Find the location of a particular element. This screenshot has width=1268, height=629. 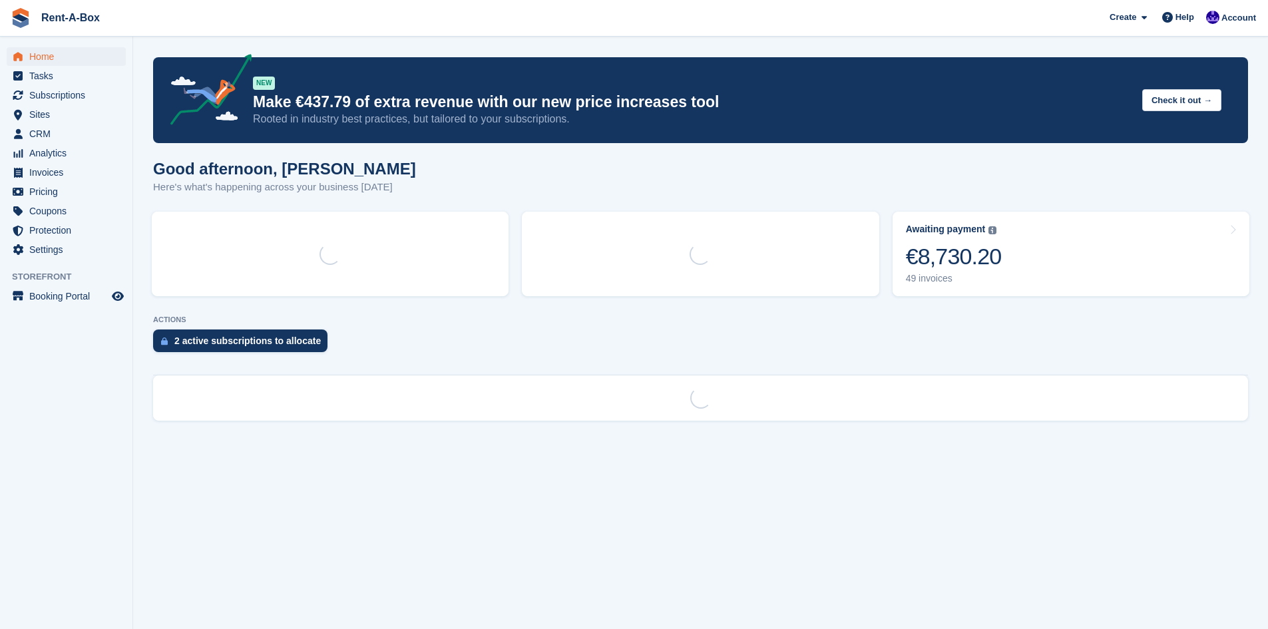

div: 2 active subscriptions to allocate is located at coordinates (248, 341).